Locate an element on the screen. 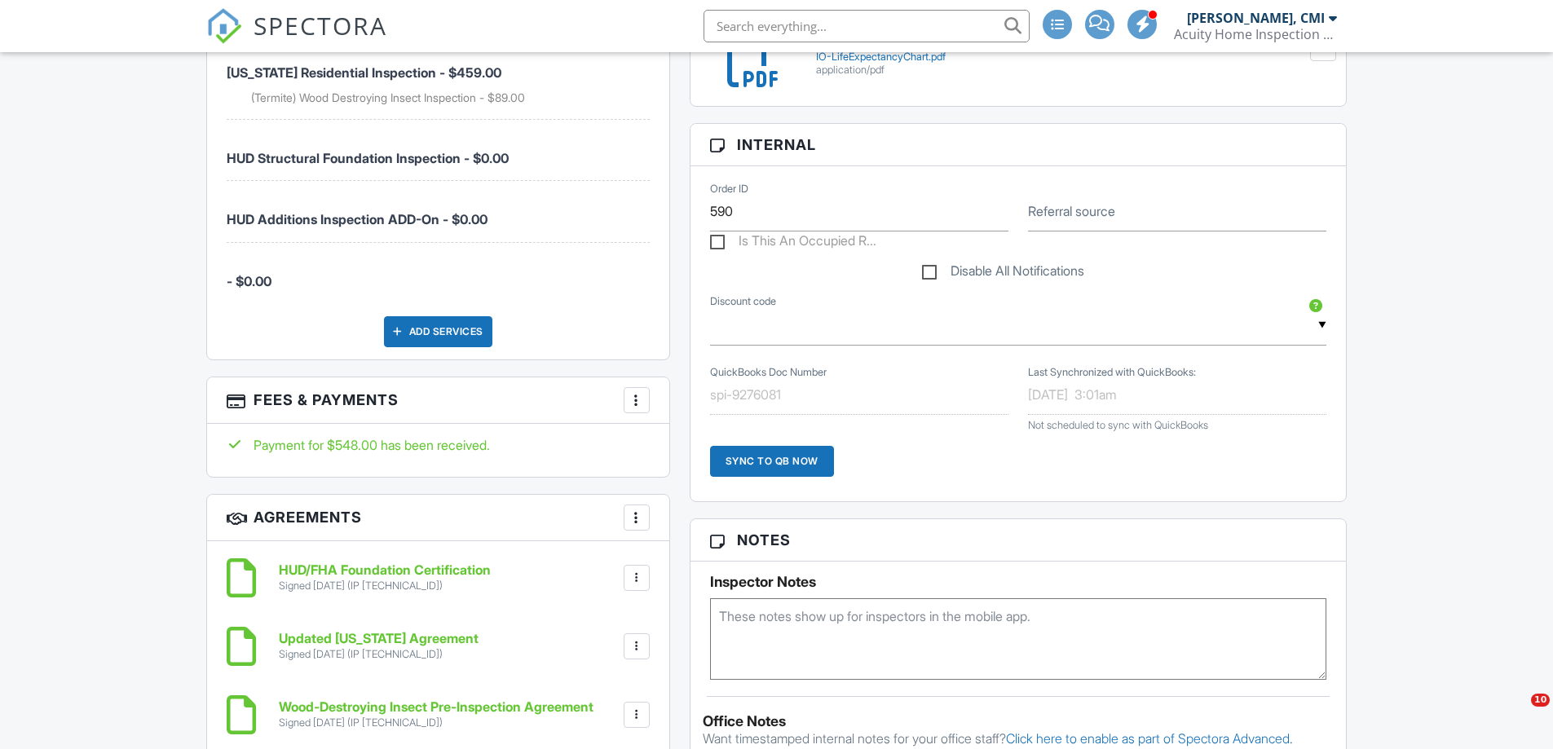  div: Payment for $548.00 has been received. is located at coordinates (438, 445).